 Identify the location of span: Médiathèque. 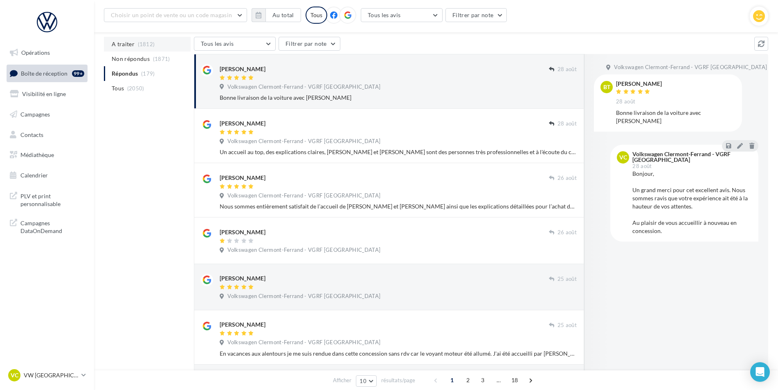
(37, 155).